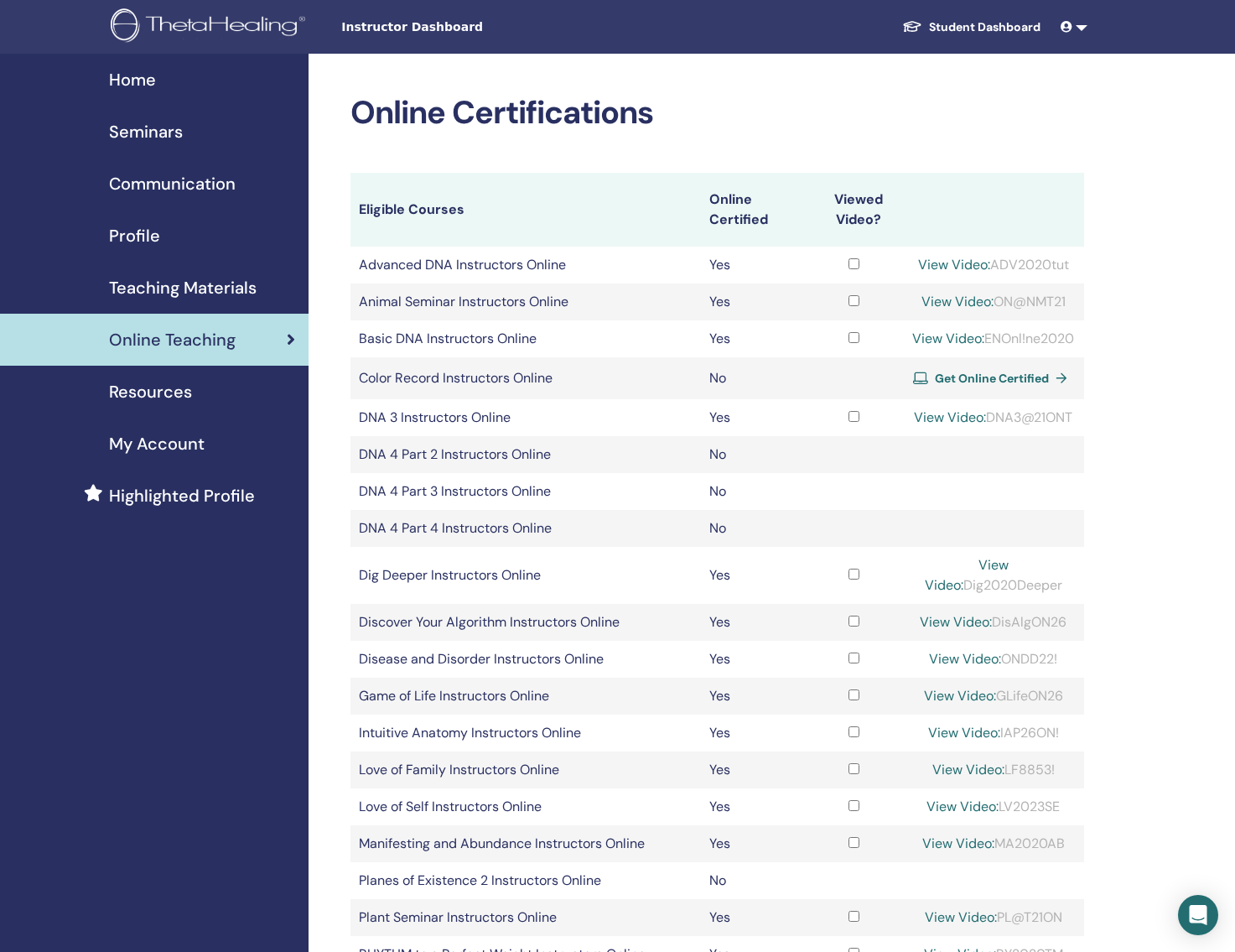 The image size is (1235, 952). I want to click on span: My Account, so click(156, 443).